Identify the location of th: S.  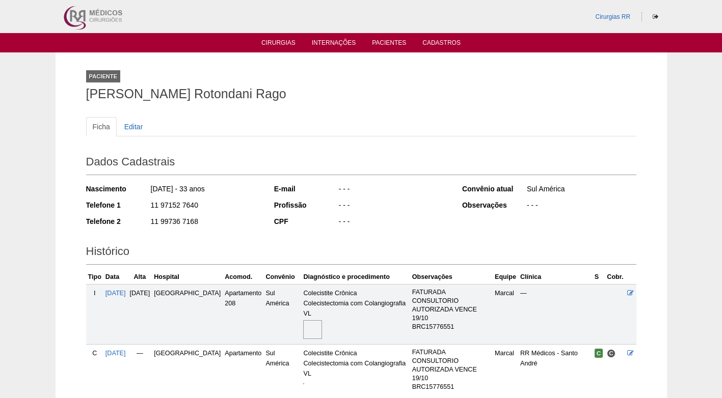
(599, 277).